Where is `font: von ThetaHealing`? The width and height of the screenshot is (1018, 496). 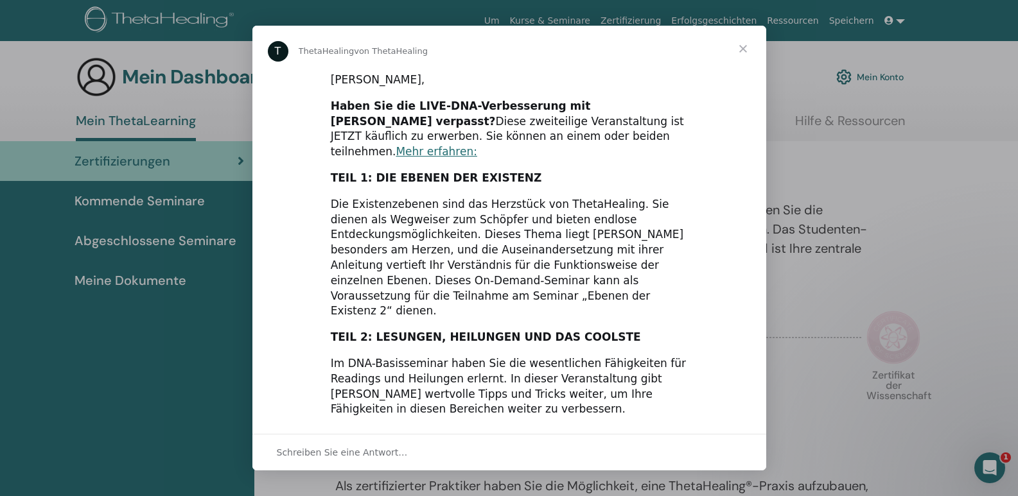
font: von ThetaHealing is located at coordinates (391, 51).